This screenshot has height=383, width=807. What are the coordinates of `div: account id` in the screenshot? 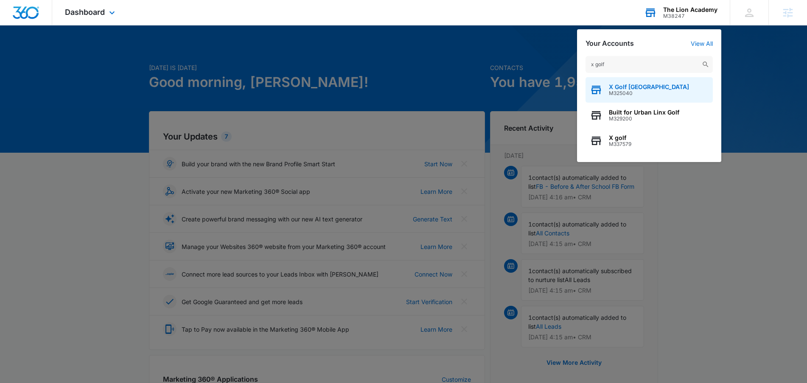 It's located at (690, 16).